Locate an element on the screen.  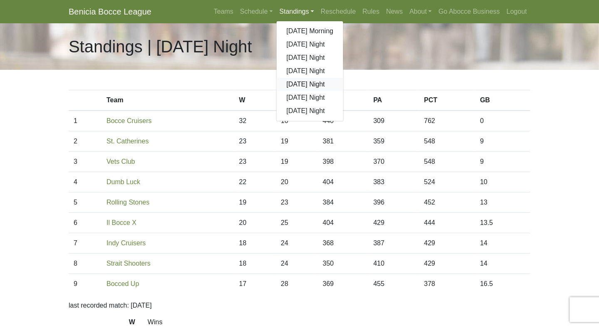
td: 369 is located at coordinates (343, 284).